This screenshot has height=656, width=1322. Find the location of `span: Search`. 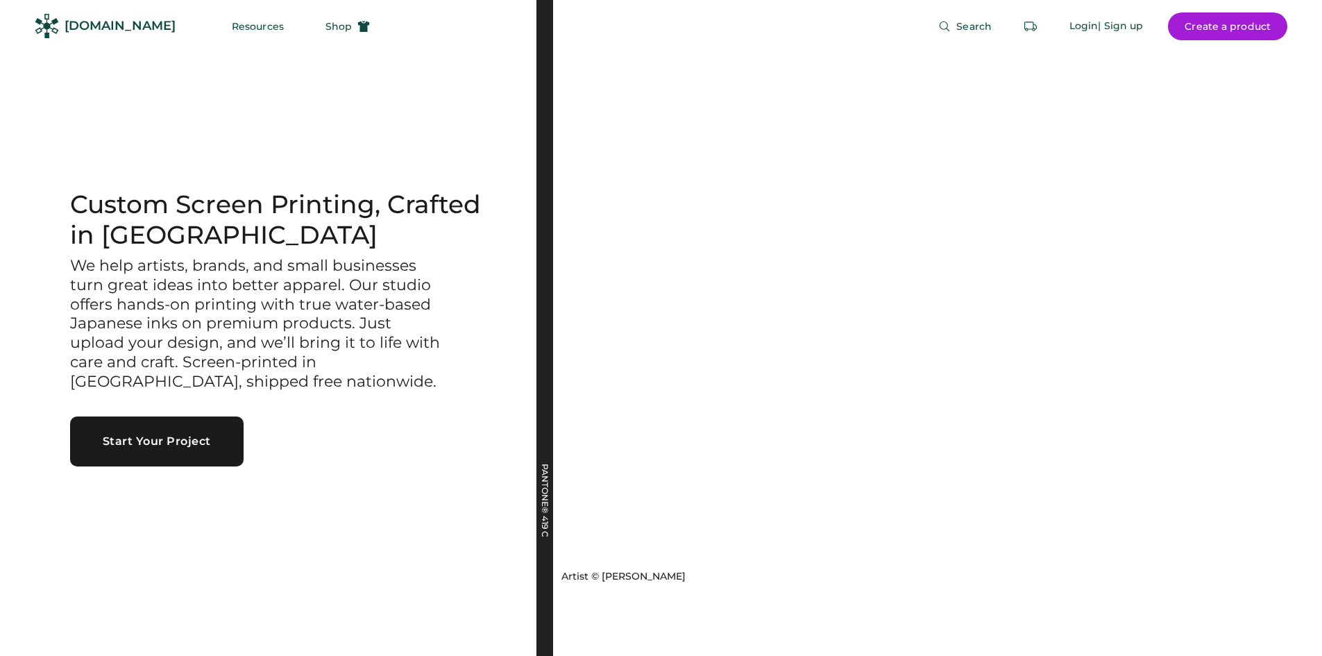

span: Search is located at coordinates (974, 26).